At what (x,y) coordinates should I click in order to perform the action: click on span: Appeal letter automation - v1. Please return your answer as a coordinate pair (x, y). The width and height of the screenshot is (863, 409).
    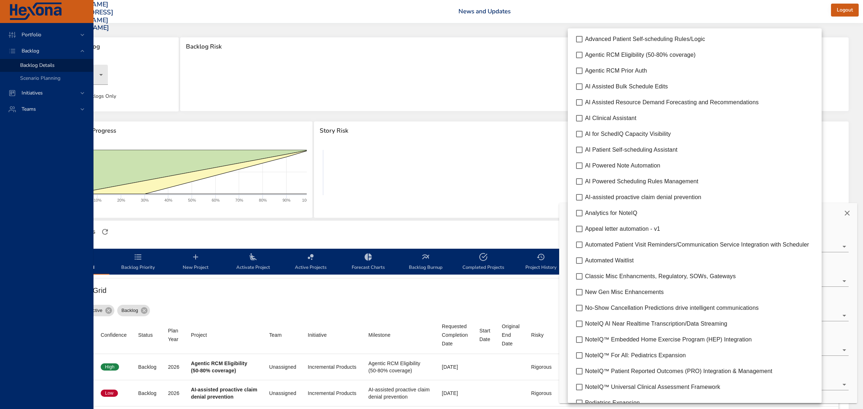
    Looking at the image, I should click on (622, 229).